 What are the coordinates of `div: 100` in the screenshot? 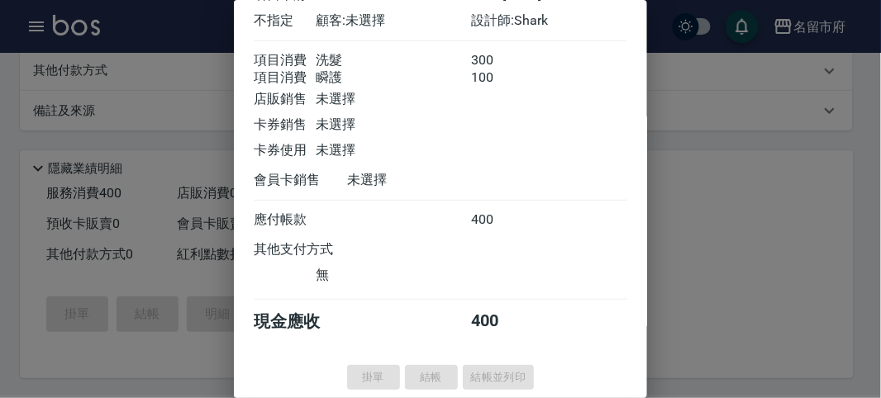 It's located at (503, 78).